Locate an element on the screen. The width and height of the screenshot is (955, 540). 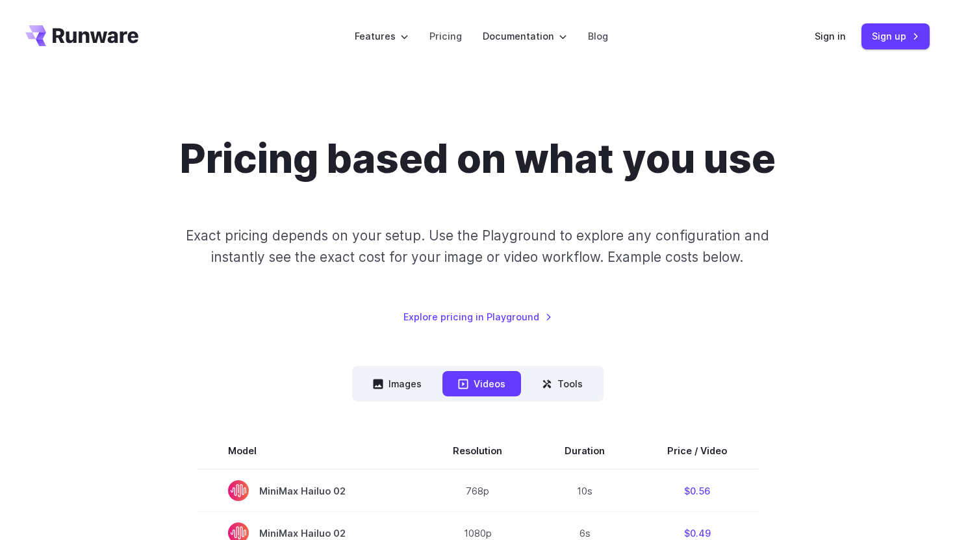
a: Go to / is located at coordinates (82, 36).